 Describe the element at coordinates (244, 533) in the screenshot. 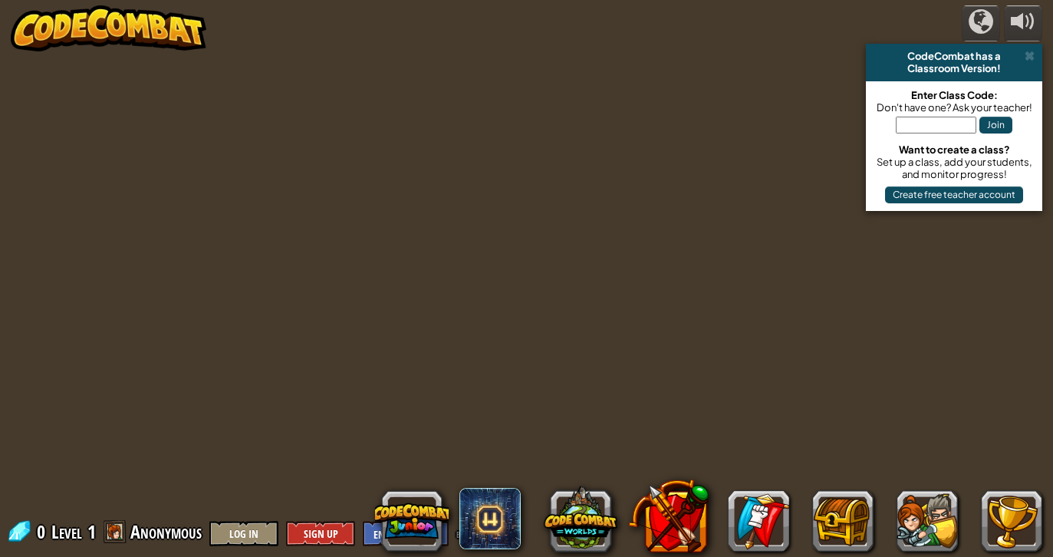

I see `button: Log In` at that location.